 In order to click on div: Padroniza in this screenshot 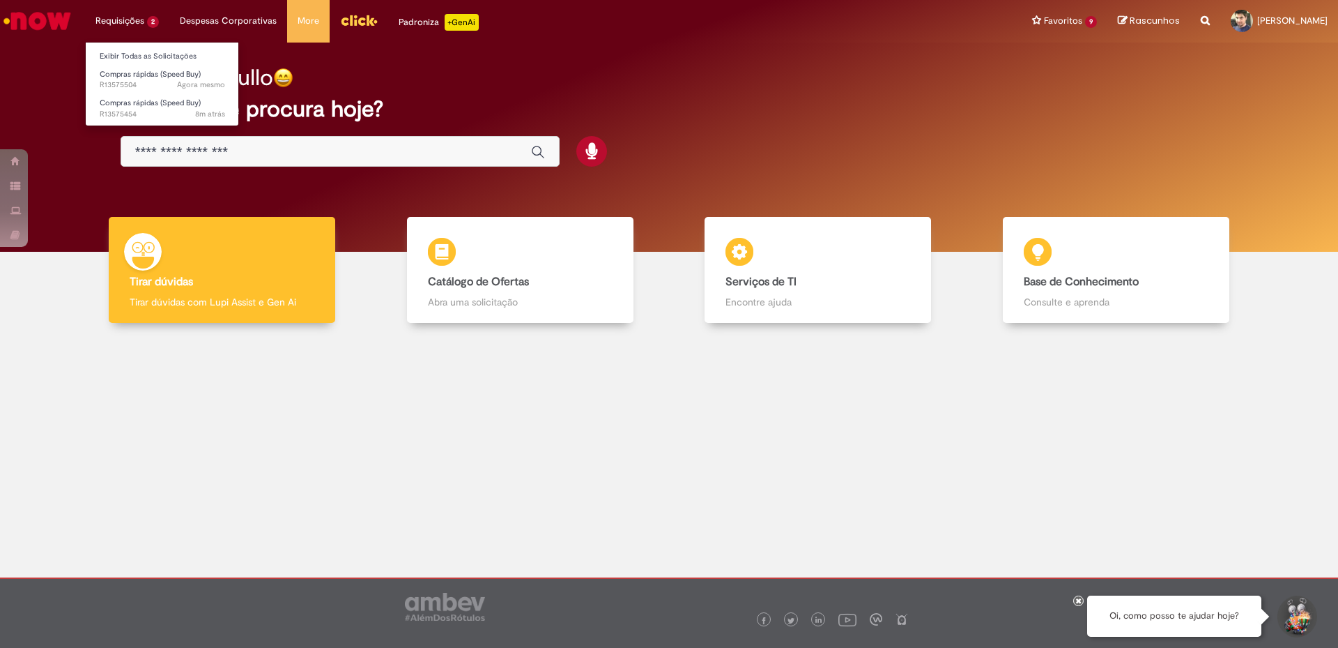, I will do `click(438, 22)`.